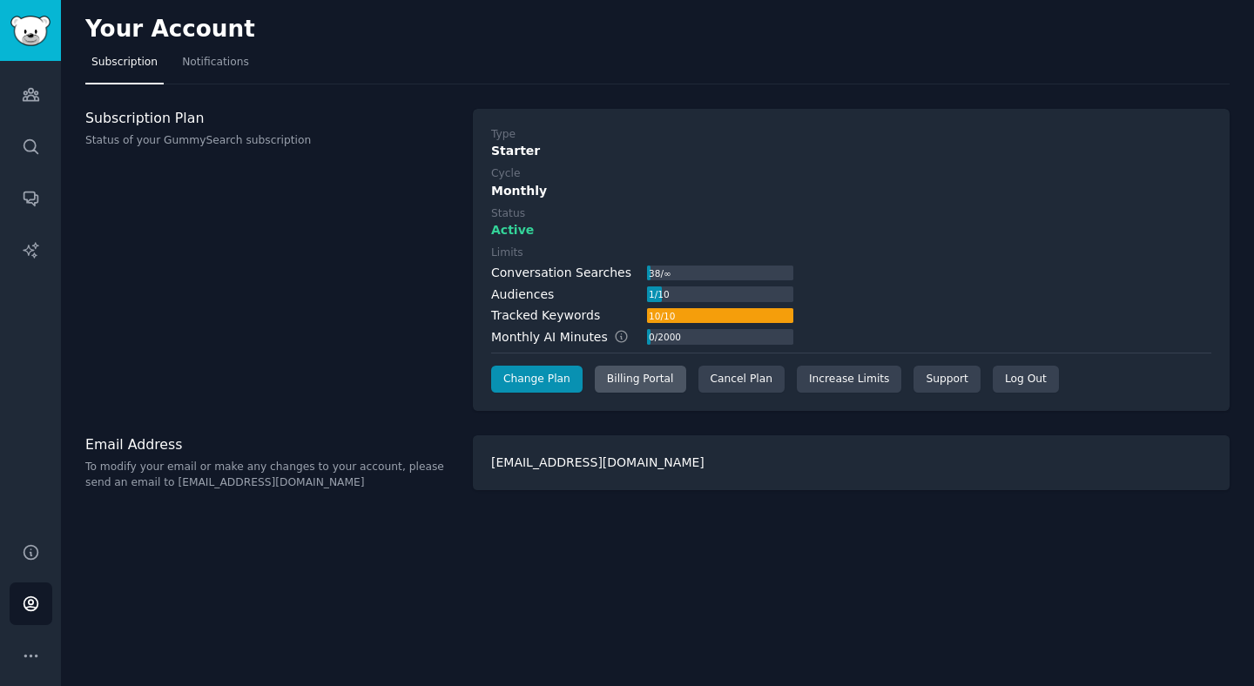  I want to click on div: Status, so click(508, 214).